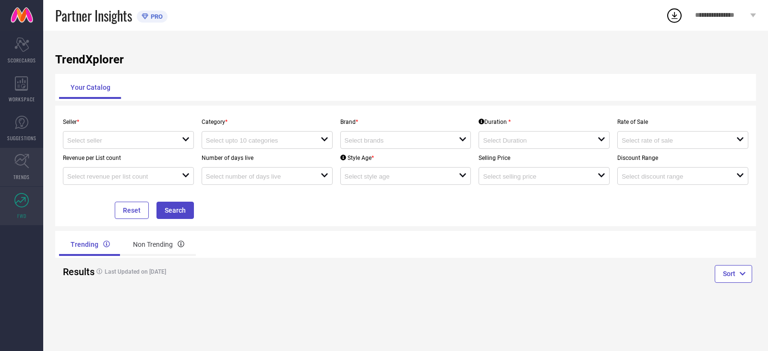  I want to click on input: Select rate of sale, so click(673, 140).